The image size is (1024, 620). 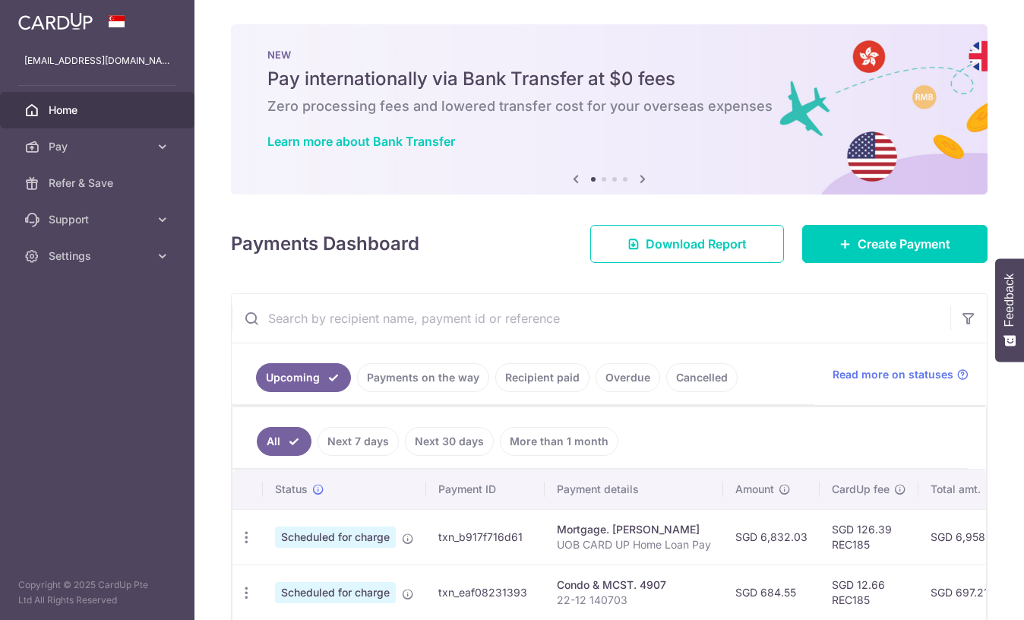 What do you see at coordinates (99, 110) in the screenshot?
I see `span: Home` at bounding box center [99, 110].